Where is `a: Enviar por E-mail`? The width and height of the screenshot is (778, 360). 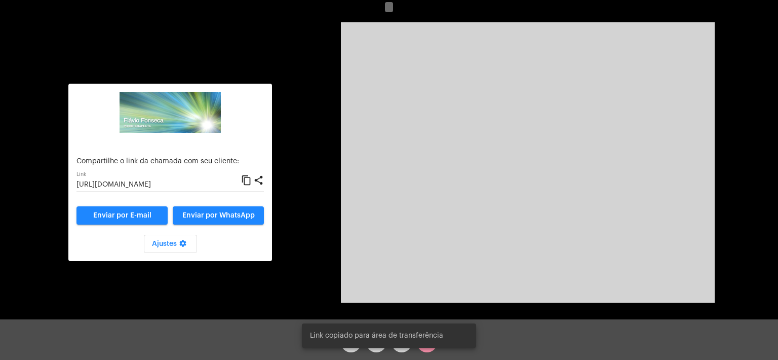 a: Enviar por E-mail is located at coordinates (122, 215).